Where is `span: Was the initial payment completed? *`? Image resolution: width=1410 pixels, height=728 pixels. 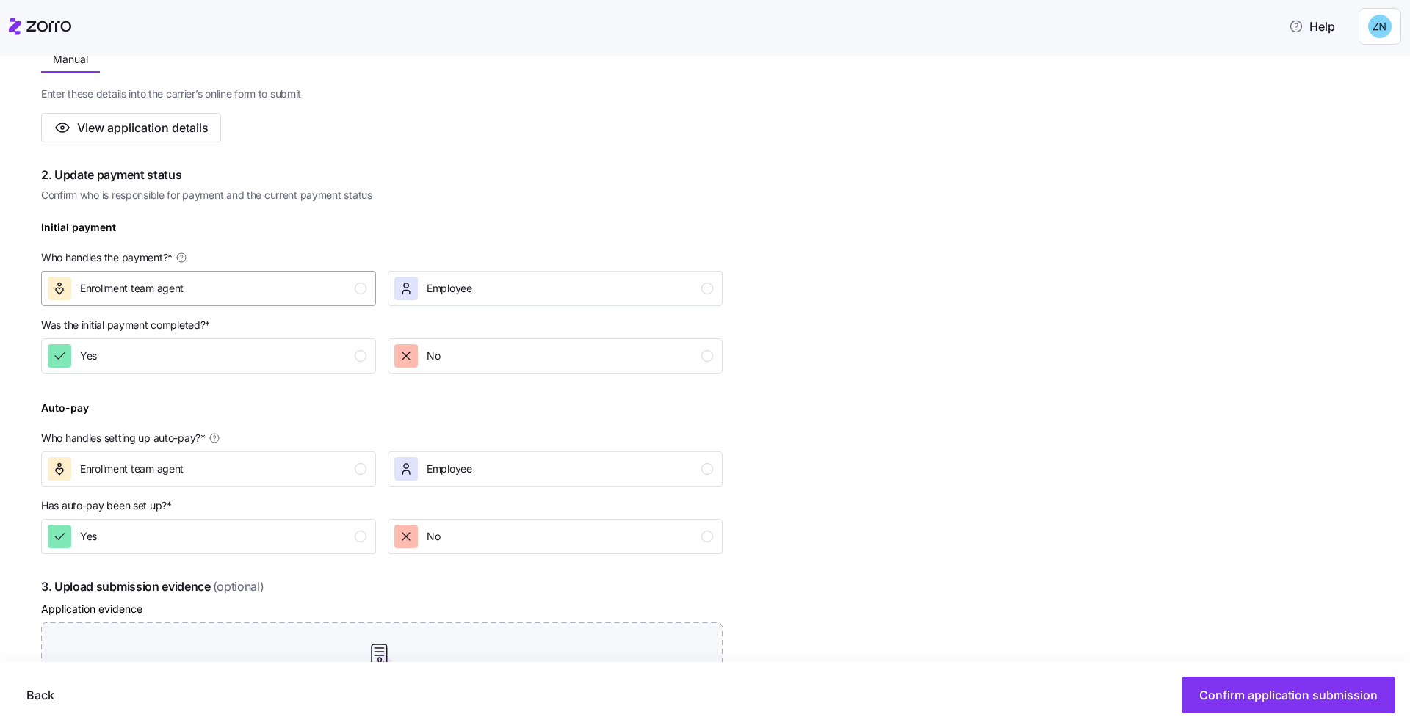 span: Was the initial payment completed? * is located at coordinates (126, 325).